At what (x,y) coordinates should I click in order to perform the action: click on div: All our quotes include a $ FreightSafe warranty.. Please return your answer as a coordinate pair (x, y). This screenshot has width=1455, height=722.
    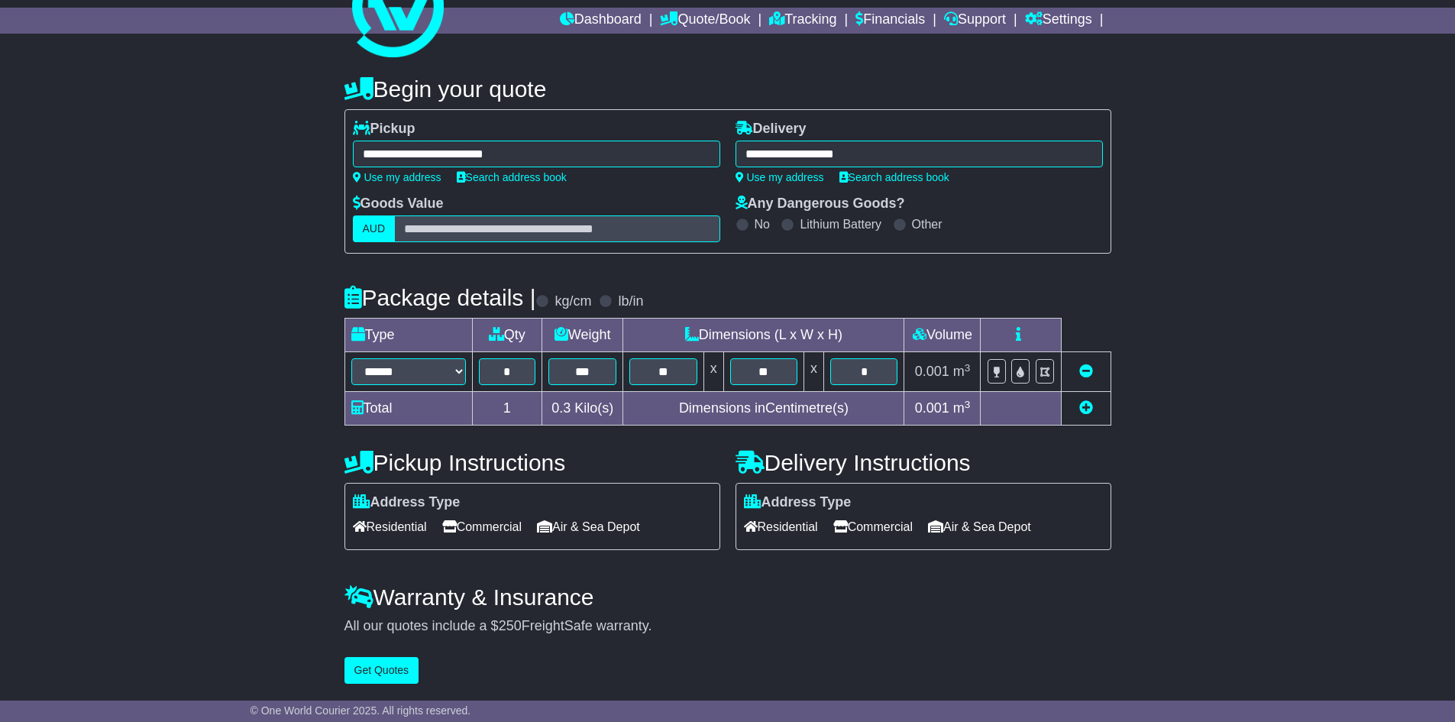
    Looking at the image, I should click on (728, 626).